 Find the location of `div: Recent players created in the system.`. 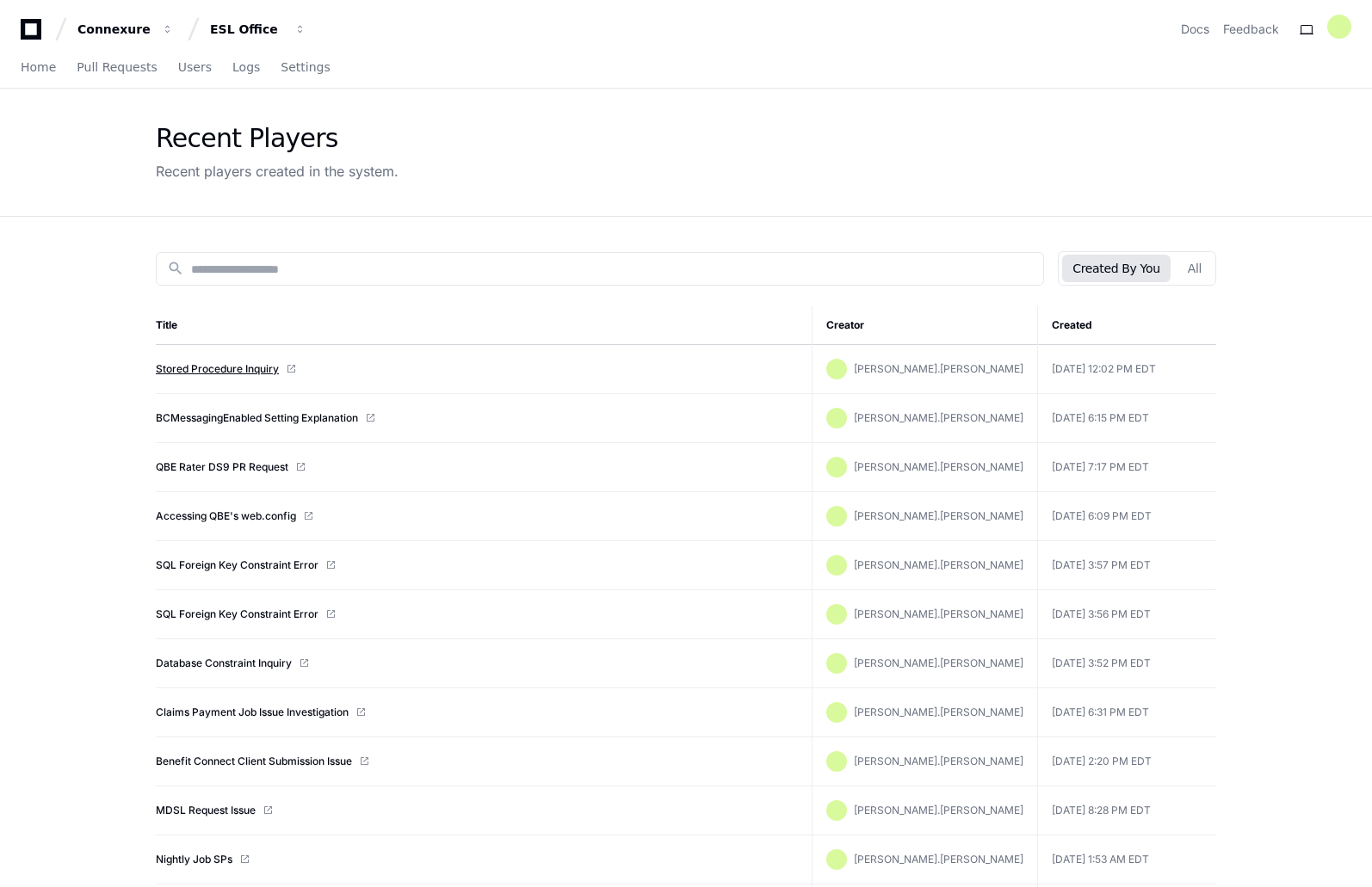

div: Recent players created in the system. is located at coordinates (277, 171).